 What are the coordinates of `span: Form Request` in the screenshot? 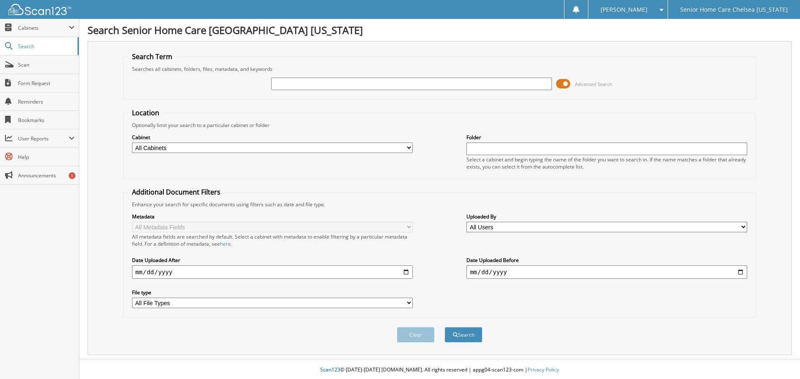 It's located at (46, 83).